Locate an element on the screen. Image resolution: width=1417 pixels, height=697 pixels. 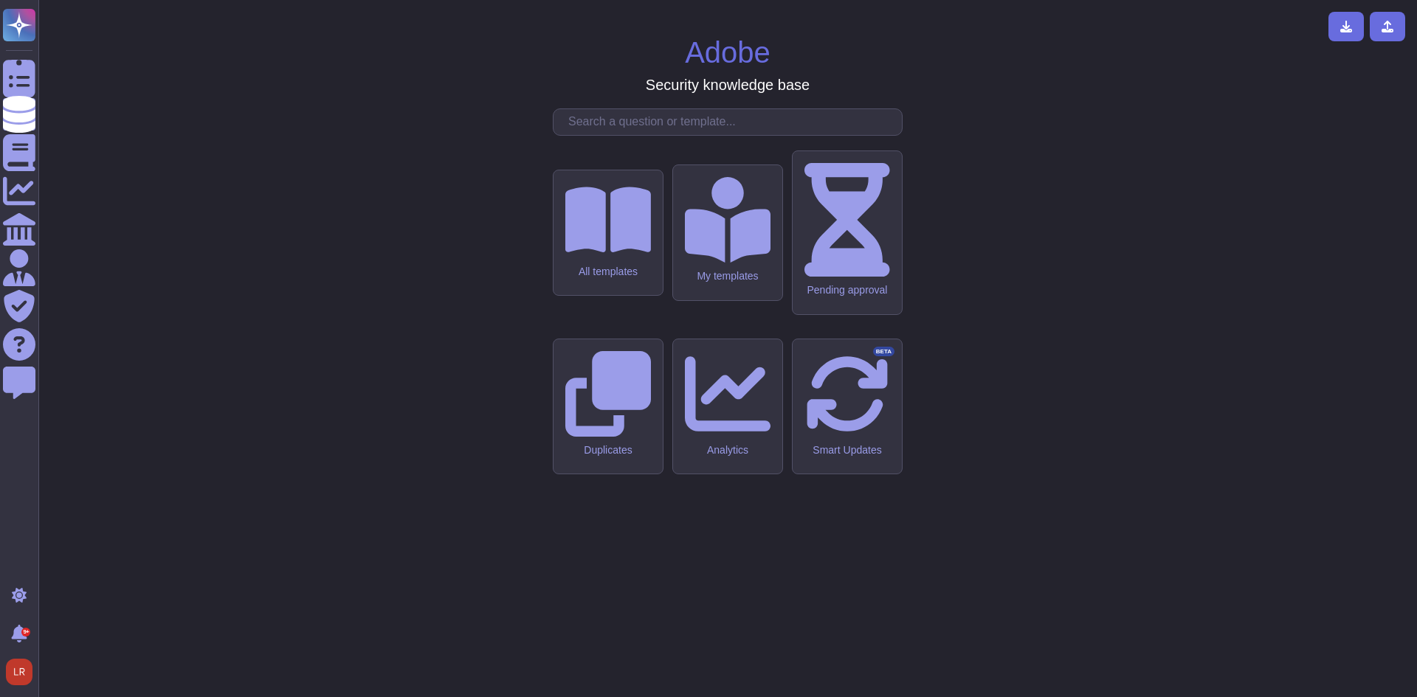
div: Duplicates is located at coordinates (608, 450).